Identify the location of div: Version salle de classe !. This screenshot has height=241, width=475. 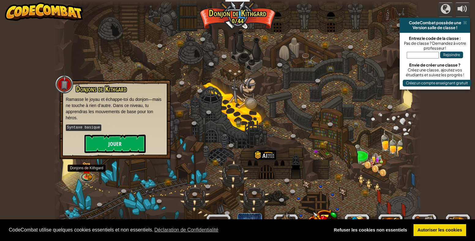
(435, 28).